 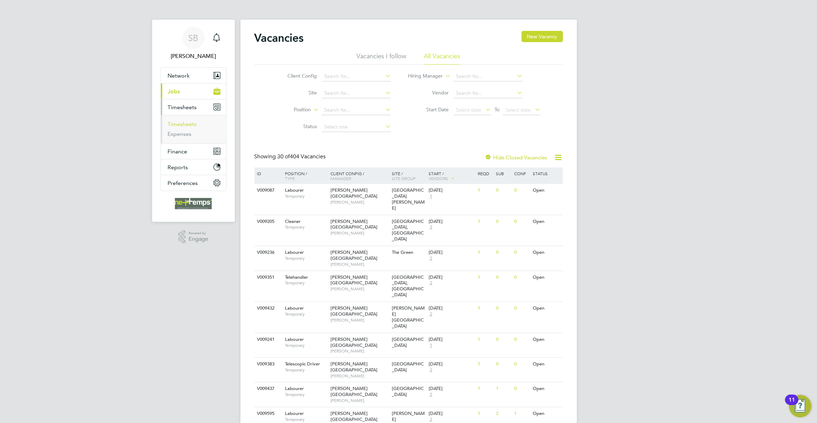 What do you see at coordinates (423, 76) in the screenshot?
I see `label: Hiring Manager` at bounding box center [423, 76].